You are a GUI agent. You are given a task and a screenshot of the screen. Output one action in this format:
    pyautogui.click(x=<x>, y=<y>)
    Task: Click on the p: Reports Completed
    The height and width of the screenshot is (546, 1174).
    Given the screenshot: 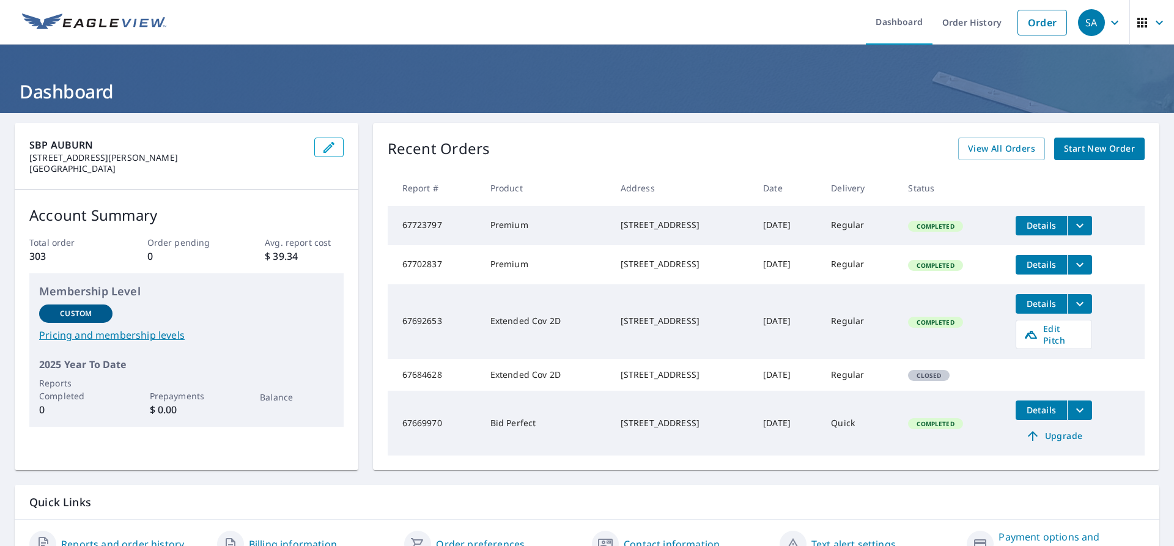 What is the action you would take?
    pyautogui.click(x=76, y=390)
    